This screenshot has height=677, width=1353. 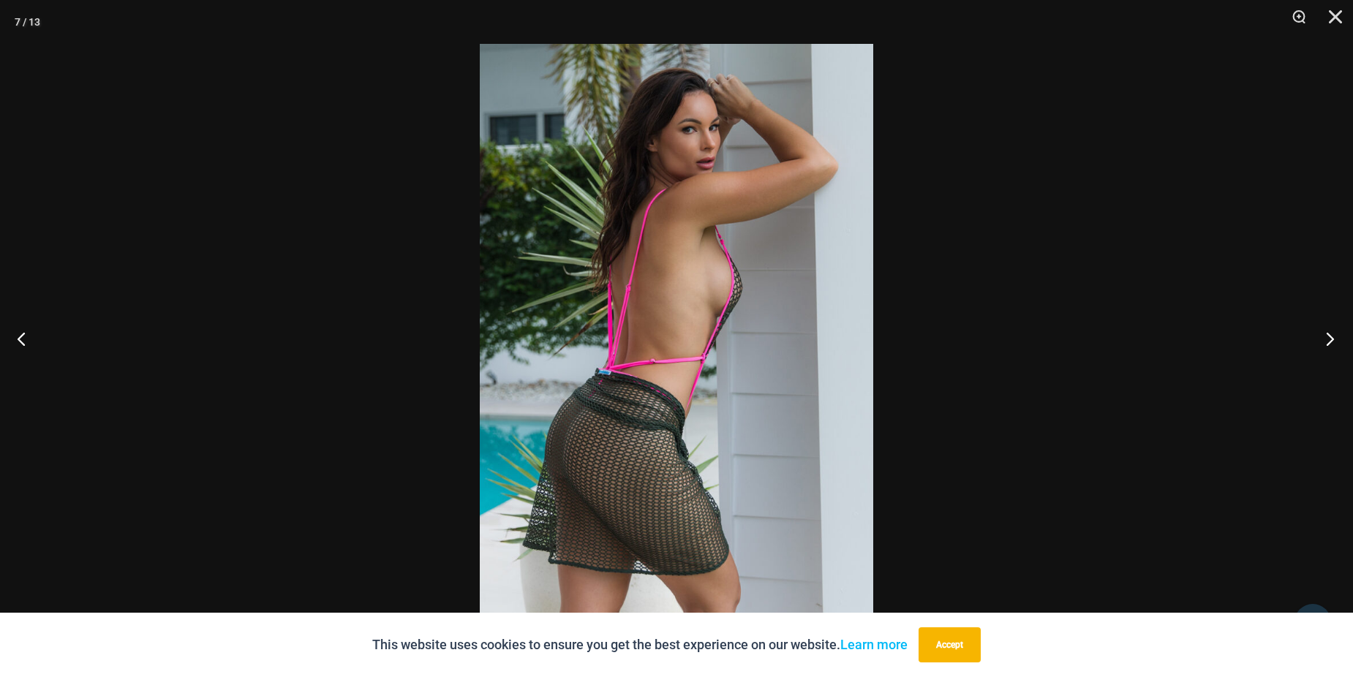 What do you see at coordinates (640, 645) in the screenshot?
I see `p: This website uses cookies to ensure you get the best experience on our website.` at bounding box center [640, 645].